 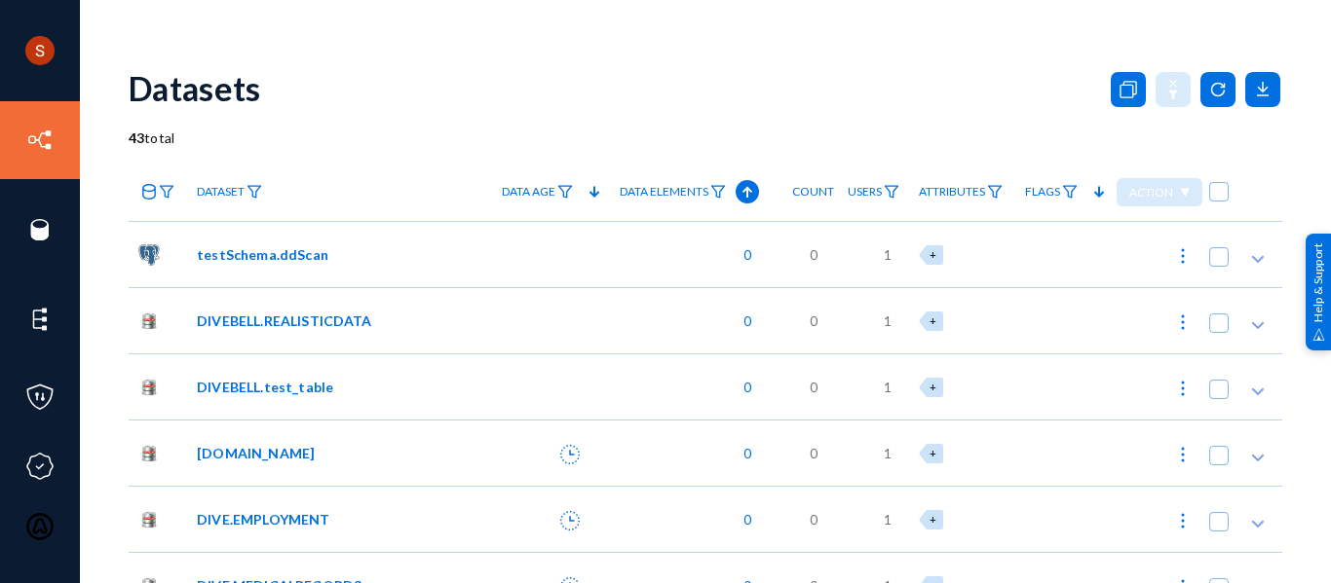 What do you see at coordinates (1042, 192) in the screenshot?
I see `span: Flags` at bounding box center [1042, 192].